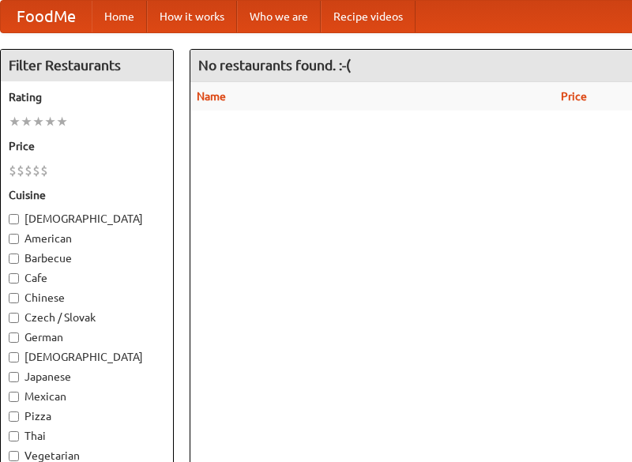 This screenshot has height=462, width=632. I want to click on h5: Rating, so click(87, 97).